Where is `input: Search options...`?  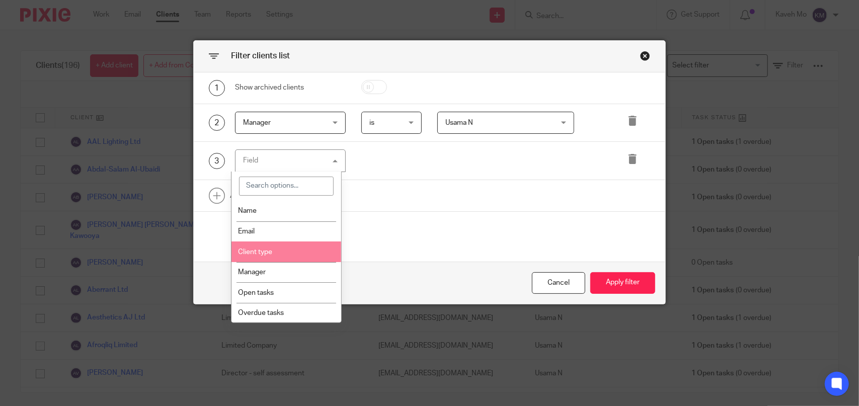
input: Search options... is located at coordinates (286, 186).